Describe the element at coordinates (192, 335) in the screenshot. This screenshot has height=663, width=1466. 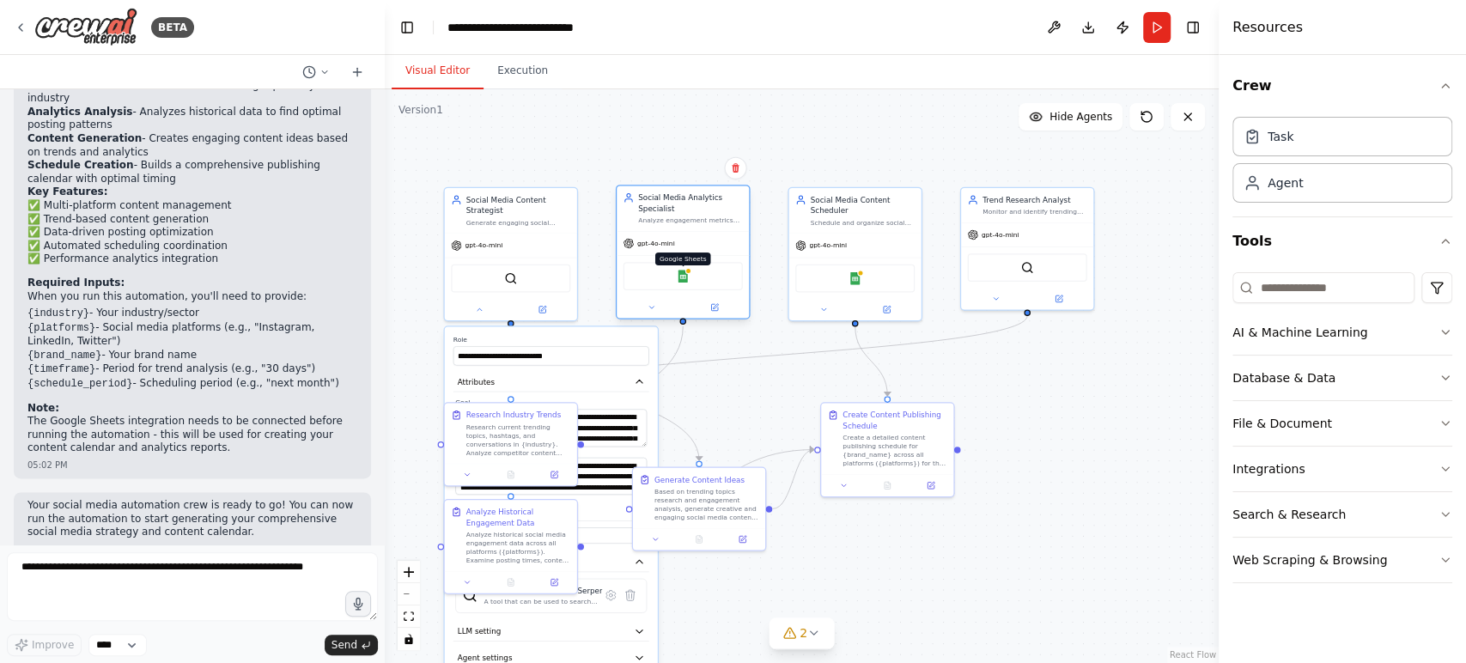
I see `li: - Social media platforms (e.g., "Instagram, LinkedIn, Twitter")` at that location.